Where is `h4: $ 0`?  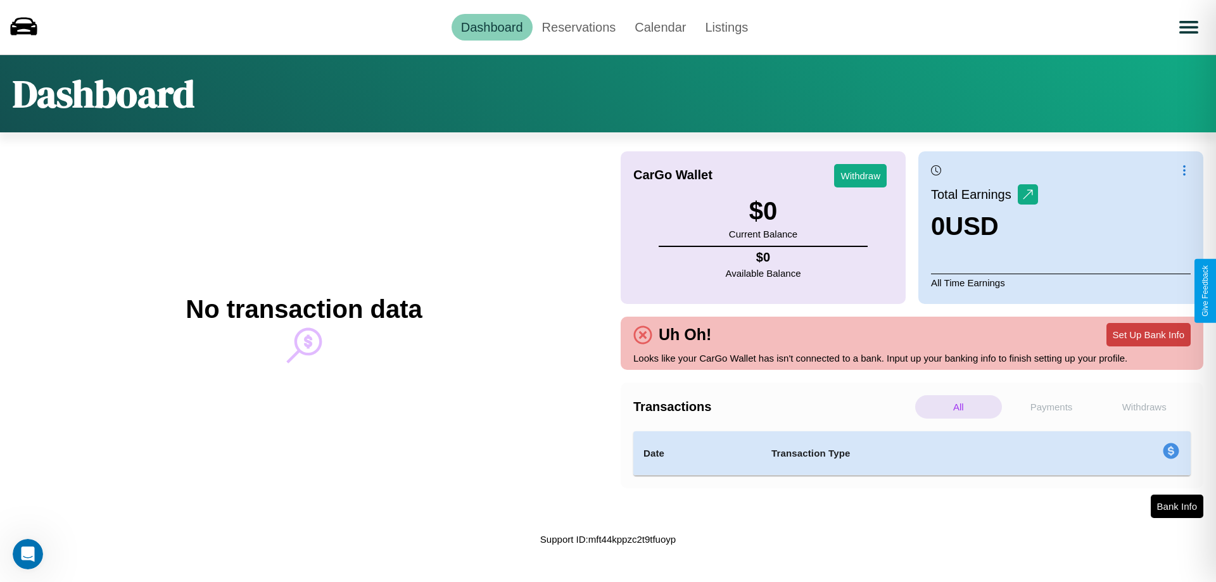 h4: $ 0 is located at coordinates (763, 257).